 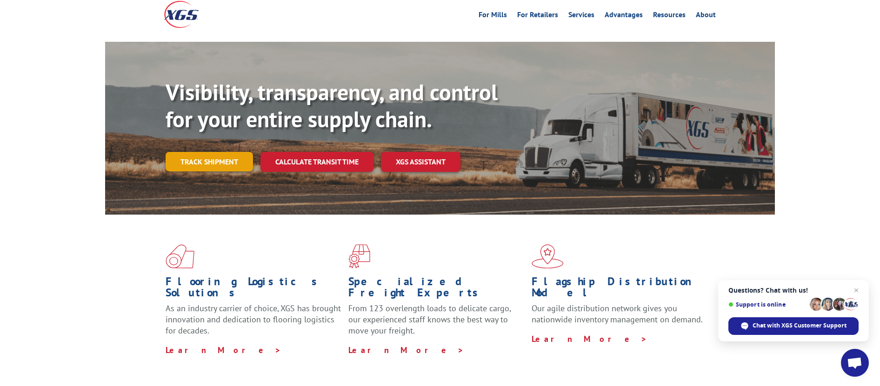 What do you see at coordinates (705, 16) in the screenshot?
I see `a: About` at bounding box center [705, 16].